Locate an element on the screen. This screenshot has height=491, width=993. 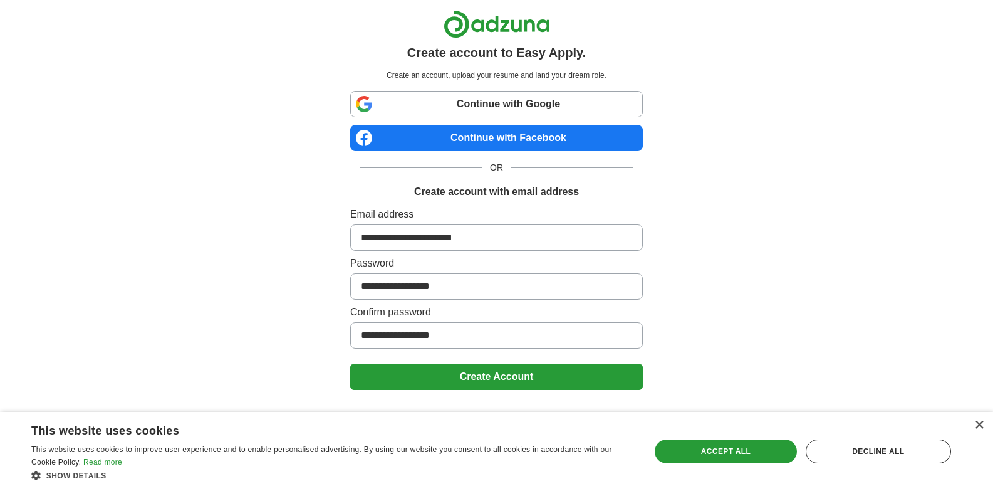
div: Close is located at coordinates (979, 425).